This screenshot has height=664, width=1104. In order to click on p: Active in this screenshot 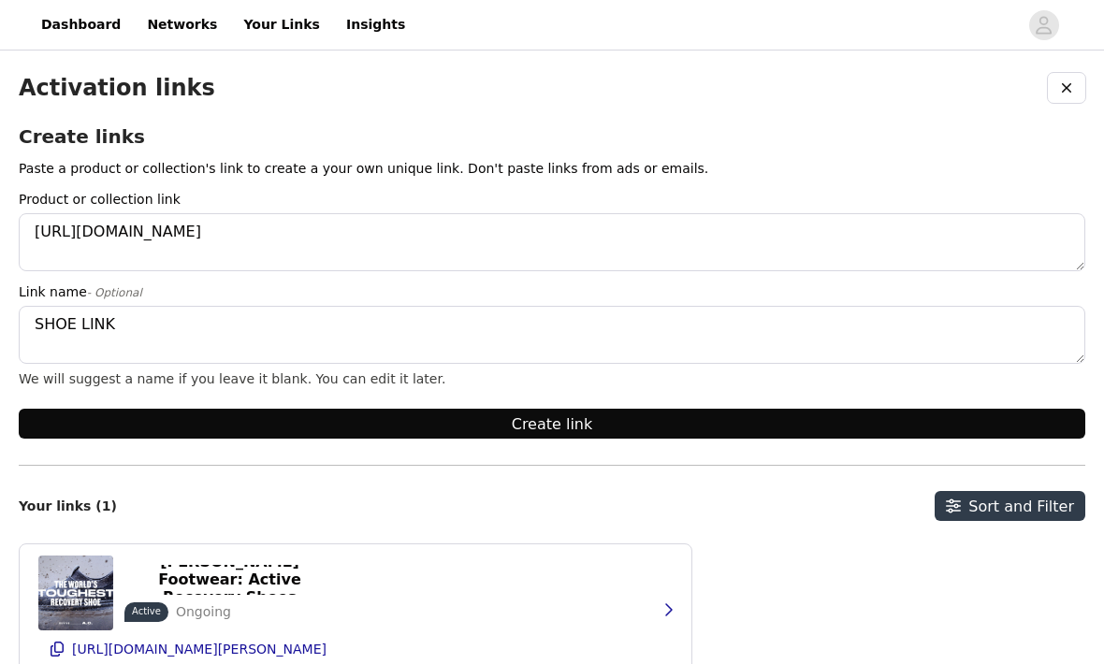, I will do `click(146, 611)`.